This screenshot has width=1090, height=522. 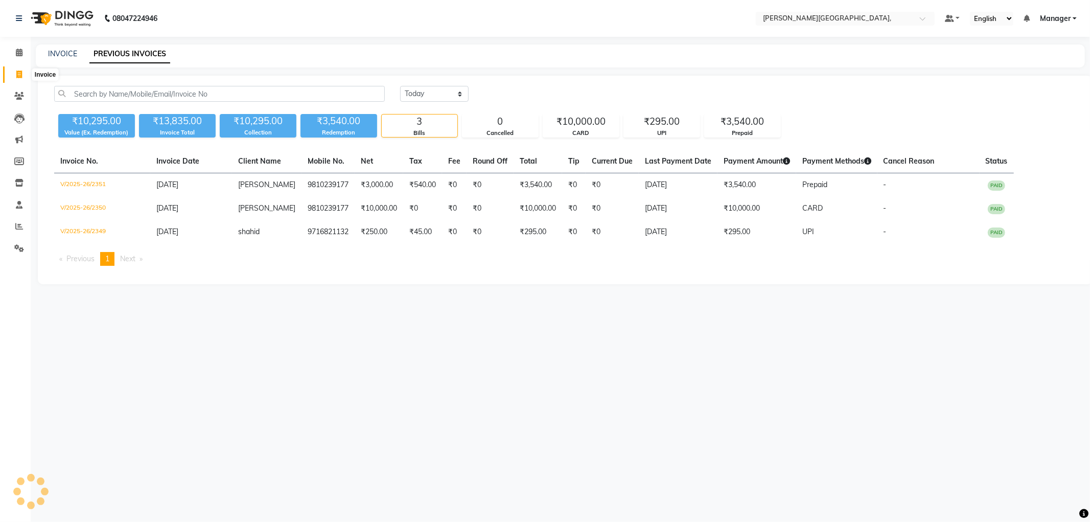 I want to click on span: shahid, so click(x=249, y=232).